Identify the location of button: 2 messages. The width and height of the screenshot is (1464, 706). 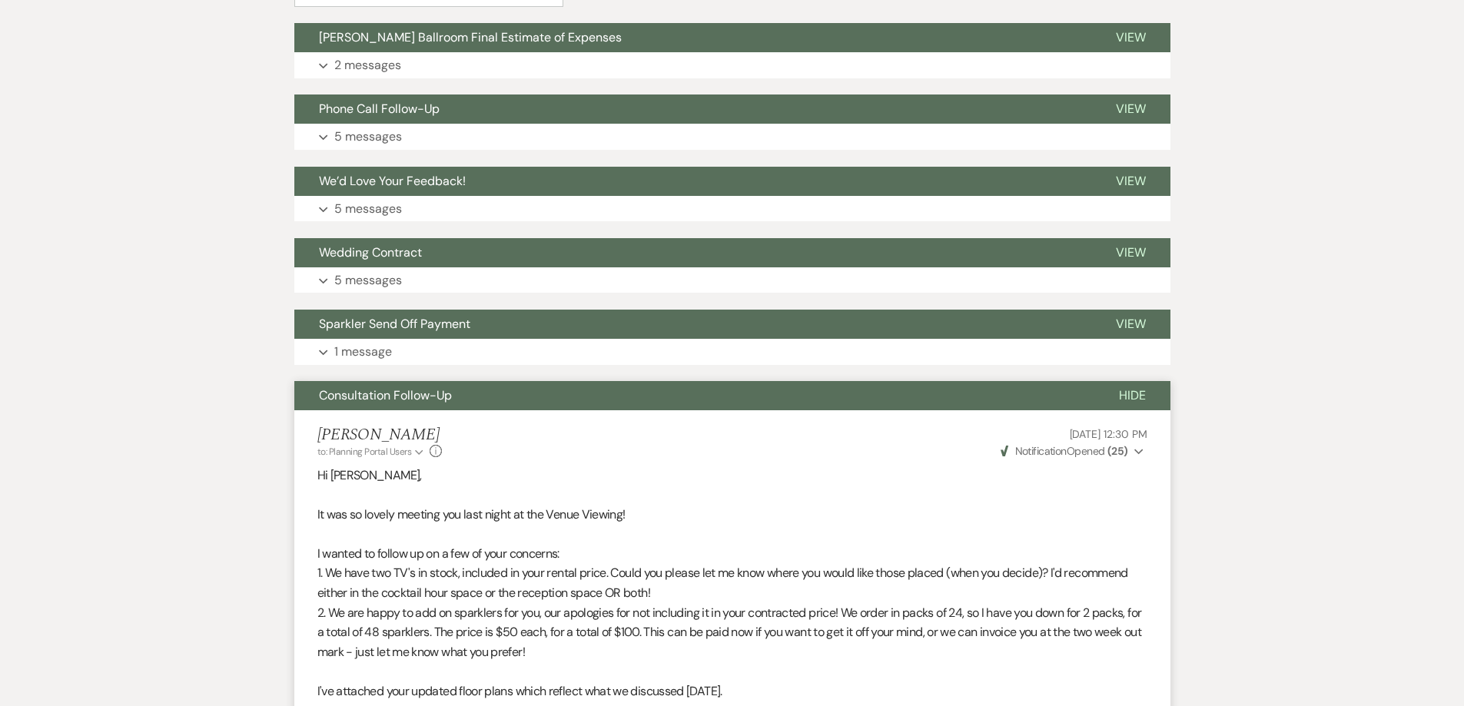
(733, 65).